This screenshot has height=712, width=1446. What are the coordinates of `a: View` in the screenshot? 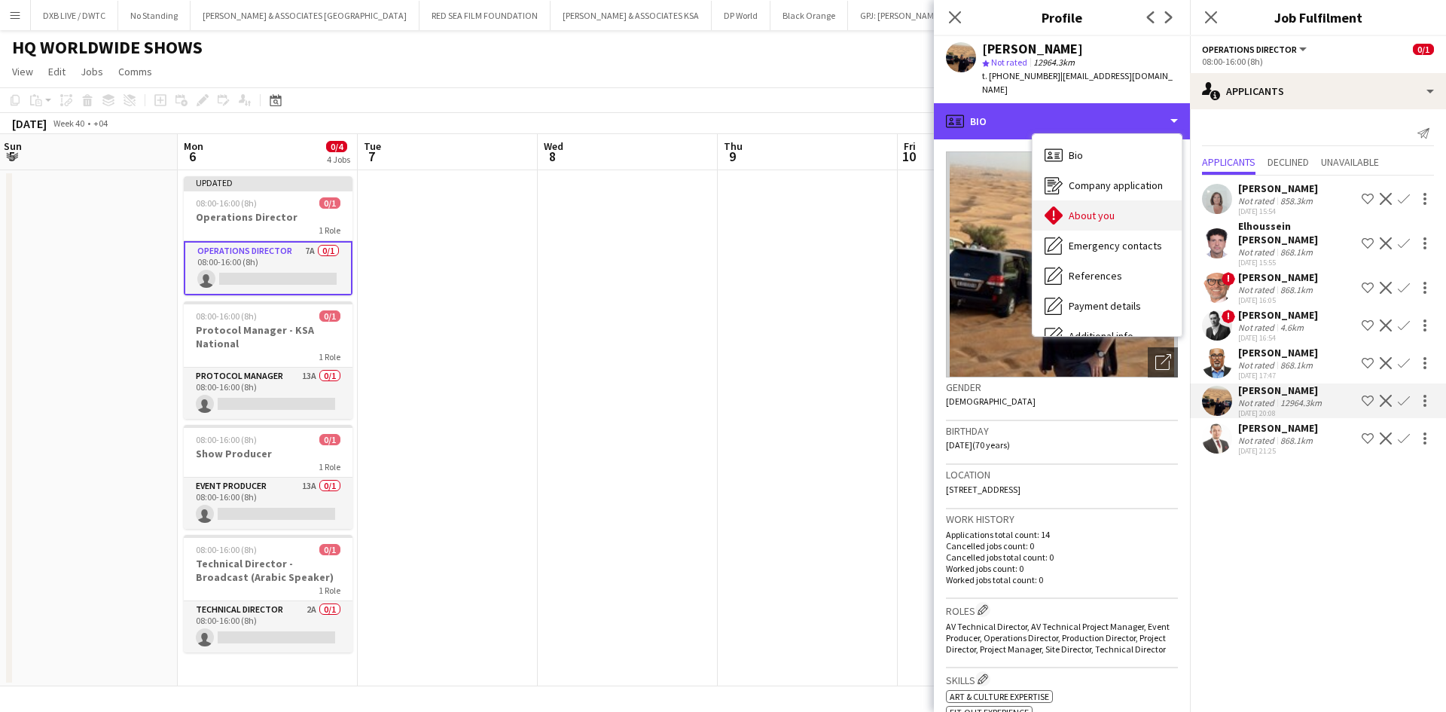 It's located at (23, 72).